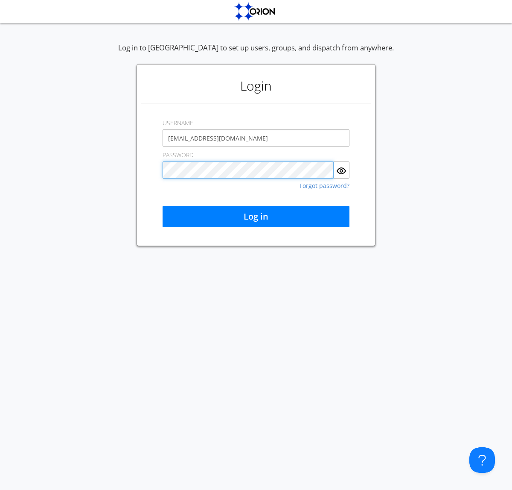 The height and width of the screenshot is (490, 512). Describe the element at coordinates (178, 123) in the screenshot. I see `label: USERNAME` at that location.